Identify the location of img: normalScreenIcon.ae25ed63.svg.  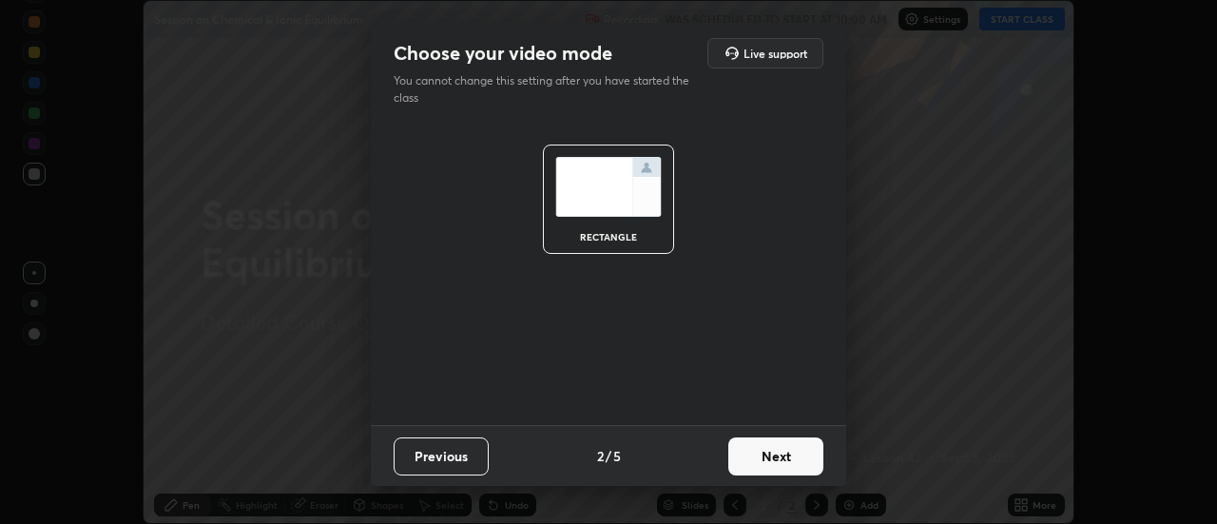
(608, 186).